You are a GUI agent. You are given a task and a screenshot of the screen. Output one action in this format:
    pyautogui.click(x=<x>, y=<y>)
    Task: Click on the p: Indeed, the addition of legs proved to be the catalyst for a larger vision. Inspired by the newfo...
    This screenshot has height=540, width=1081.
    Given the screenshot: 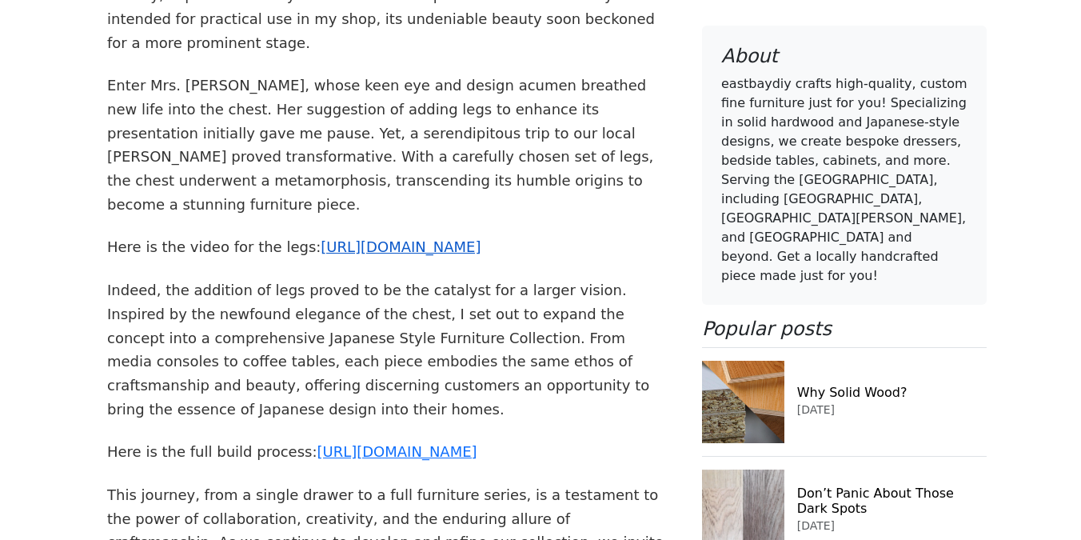 What is the action you would take?
    pyautogui.click(x=389, y=350)
    